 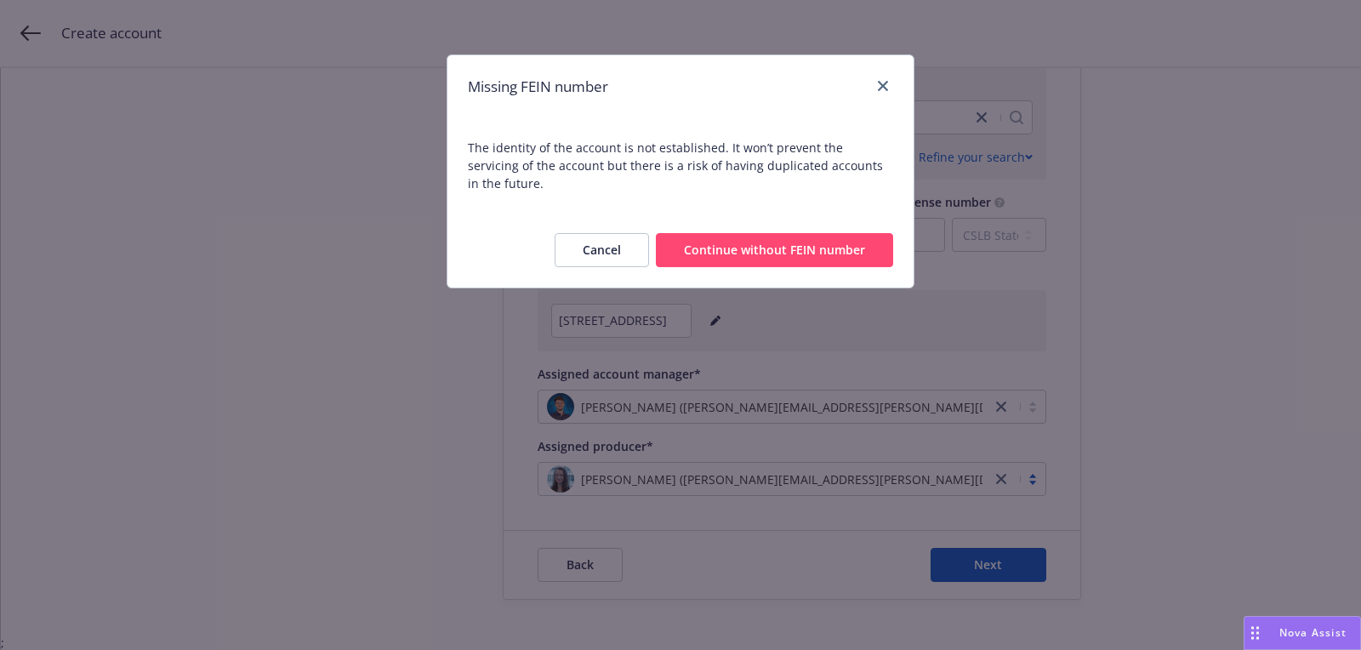 I want to click on h1: Missing FEIN number, so click(x=537, y=87).